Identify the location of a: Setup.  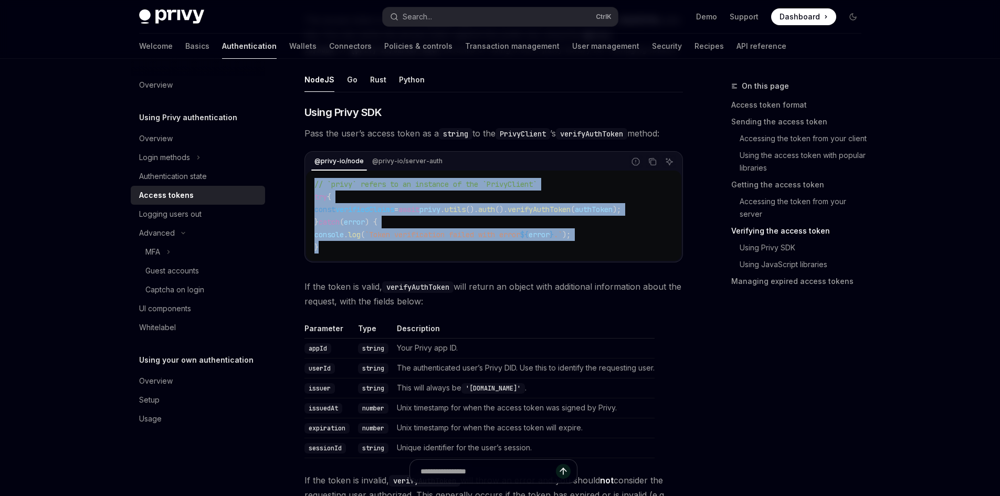
(198, 400).